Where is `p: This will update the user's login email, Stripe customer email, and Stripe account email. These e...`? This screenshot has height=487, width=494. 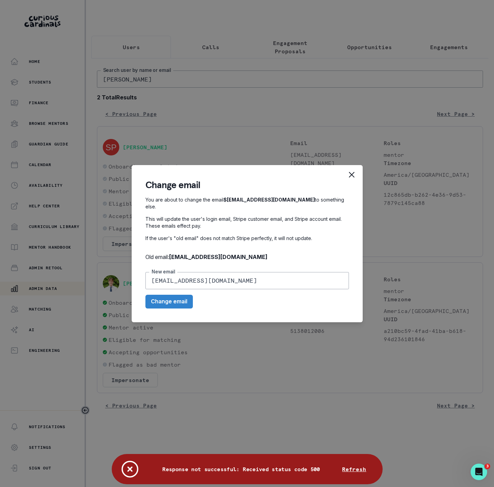 p: This will update the user's login email, Stripe customer email, and Stripe account email. These e... is located at coordinates (247, 222).